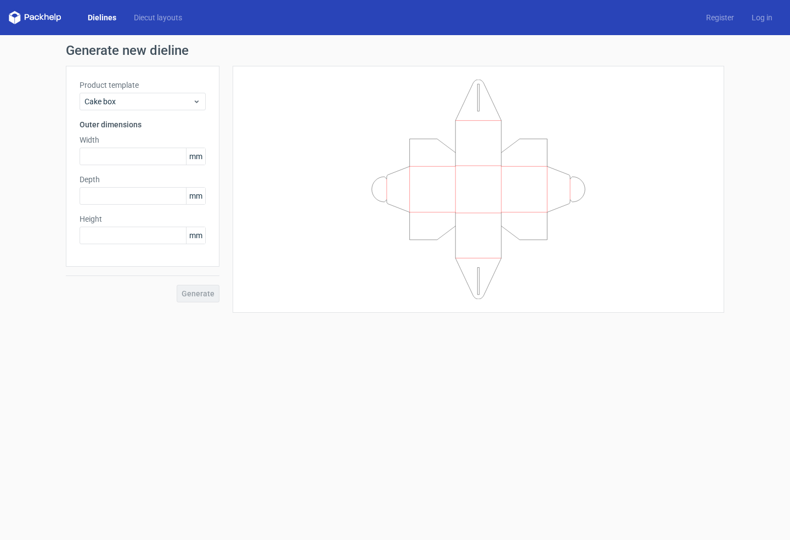 The height and width of the screenshot is (540, 790). What do you see at coordinates (138, 101) in the screenshot?
I see `span: Cake box` at bounding box center [138, 101].